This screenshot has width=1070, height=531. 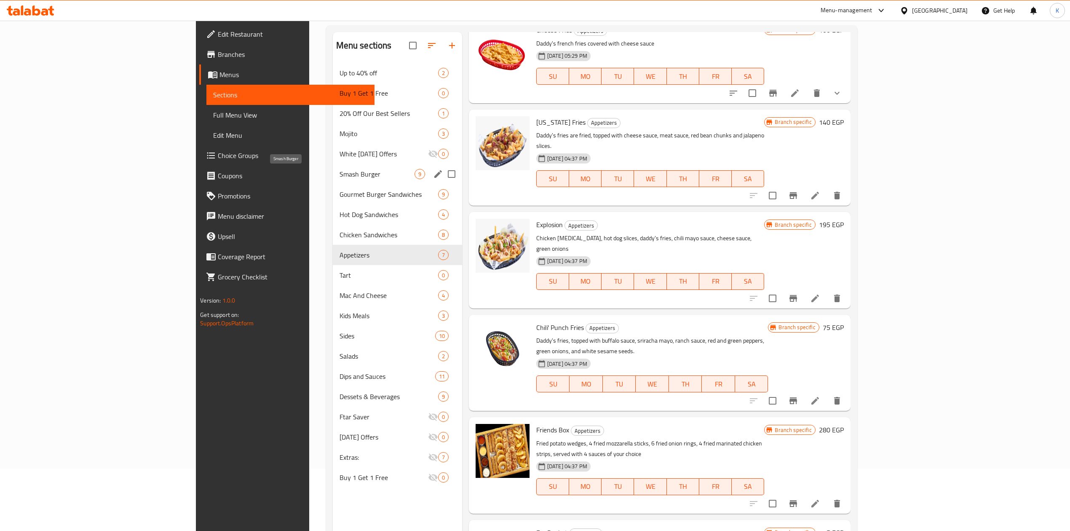 I want to click on span: Sections, so click(x=290, y=95).